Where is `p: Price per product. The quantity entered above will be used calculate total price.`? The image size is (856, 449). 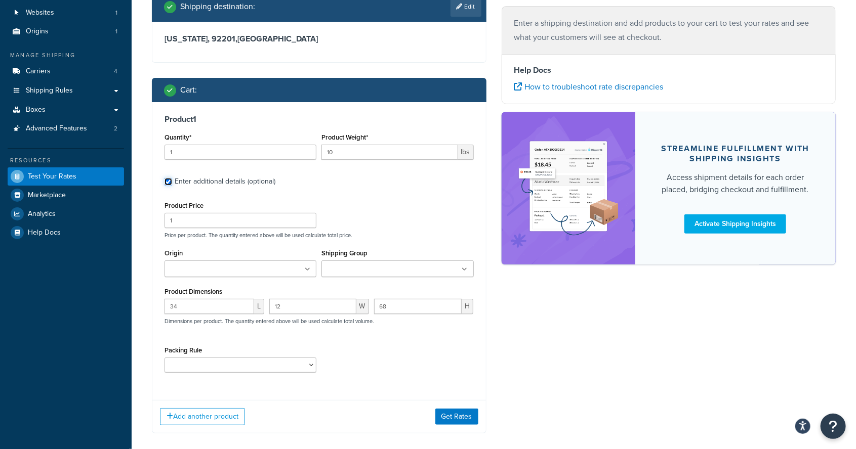
p: Price per product. The quantity entered above will be used calculate total price. is located at coordinates (319, 235).